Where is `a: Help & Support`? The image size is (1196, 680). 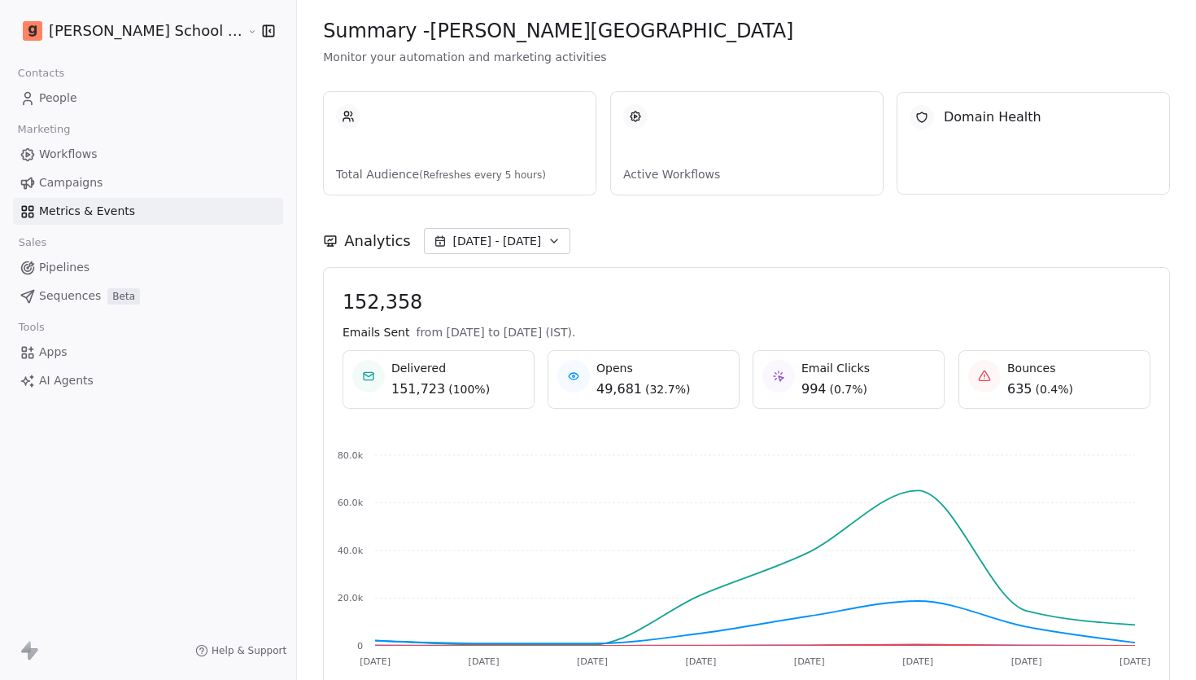
a: Help & Support is located at coordinates (241, 650).